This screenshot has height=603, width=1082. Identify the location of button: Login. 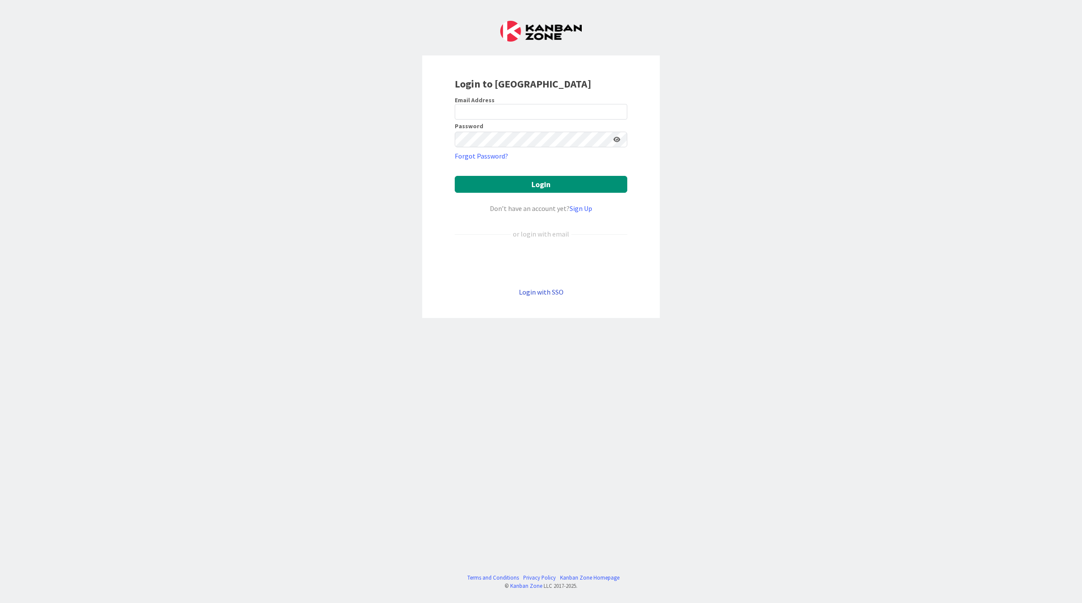
(541, 184).